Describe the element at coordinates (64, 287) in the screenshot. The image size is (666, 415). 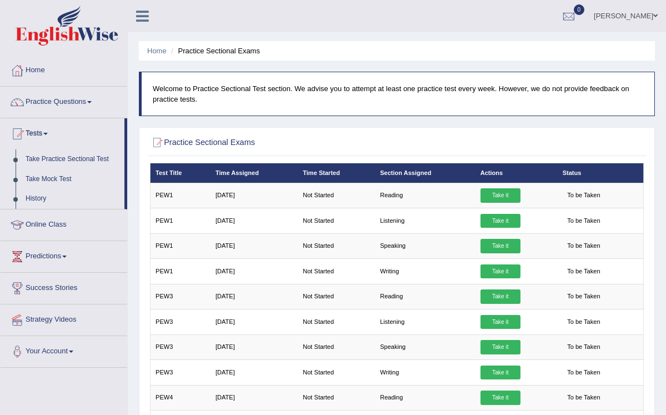
I see `a: Success Stories` at that location.